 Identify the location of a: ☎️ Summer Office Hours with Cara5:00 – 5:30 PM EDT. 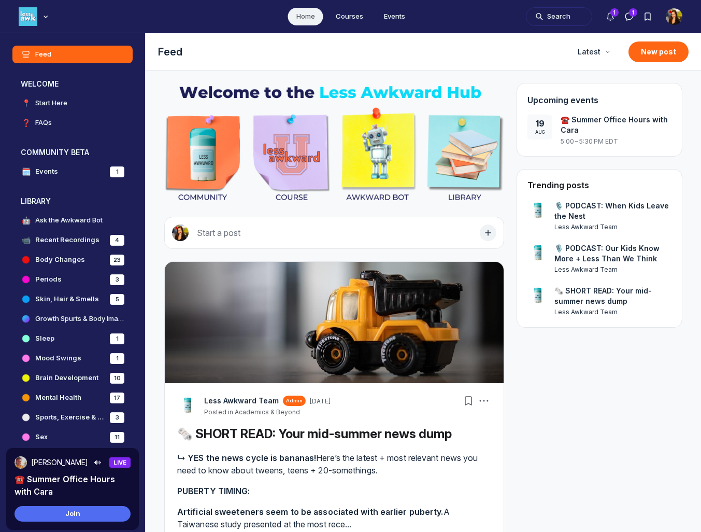
(616, 130).